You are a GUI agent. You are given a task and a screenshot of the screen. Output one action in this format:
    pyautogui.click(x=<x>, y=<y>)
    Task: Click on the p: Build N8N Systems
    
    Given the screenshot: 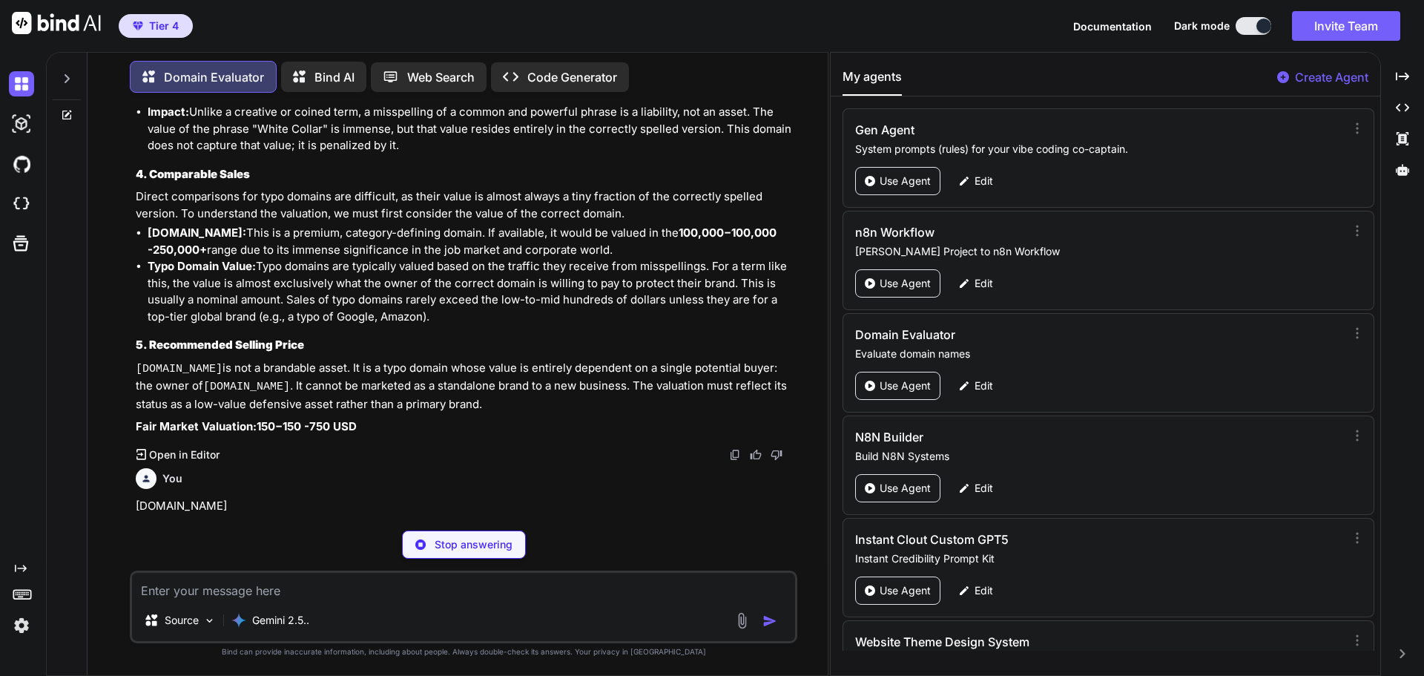 What is the action you would take?
    pyautogui.click(x=1097, y=456)
    